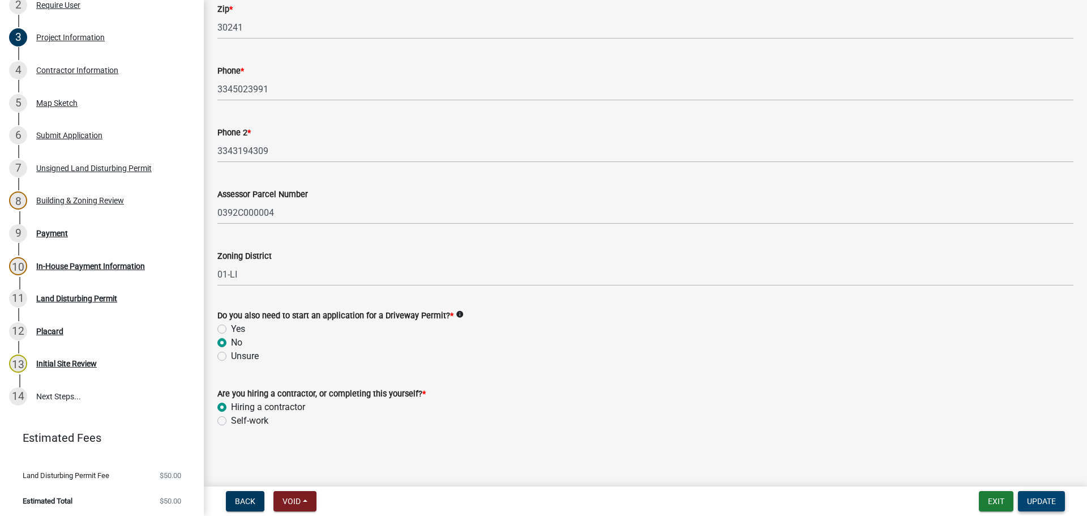 The width and height of the screenshot is (1087, 516). I want to click on i: info, so click(460, 314).